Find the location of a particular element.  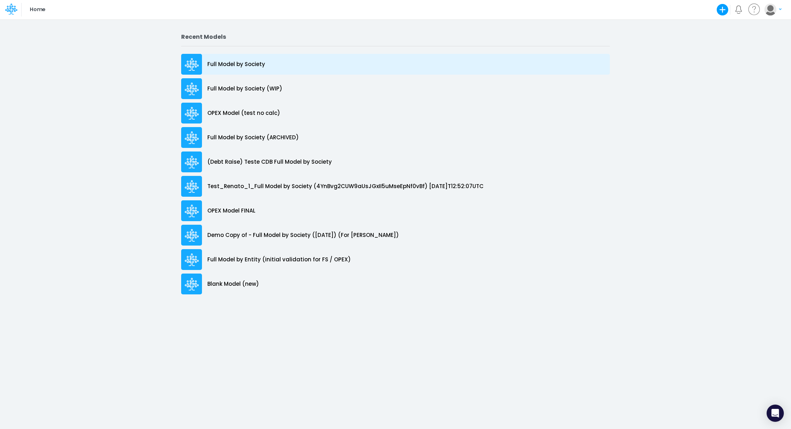

a: OPEX Model (test no calc) is located at coordinates (395, 113).